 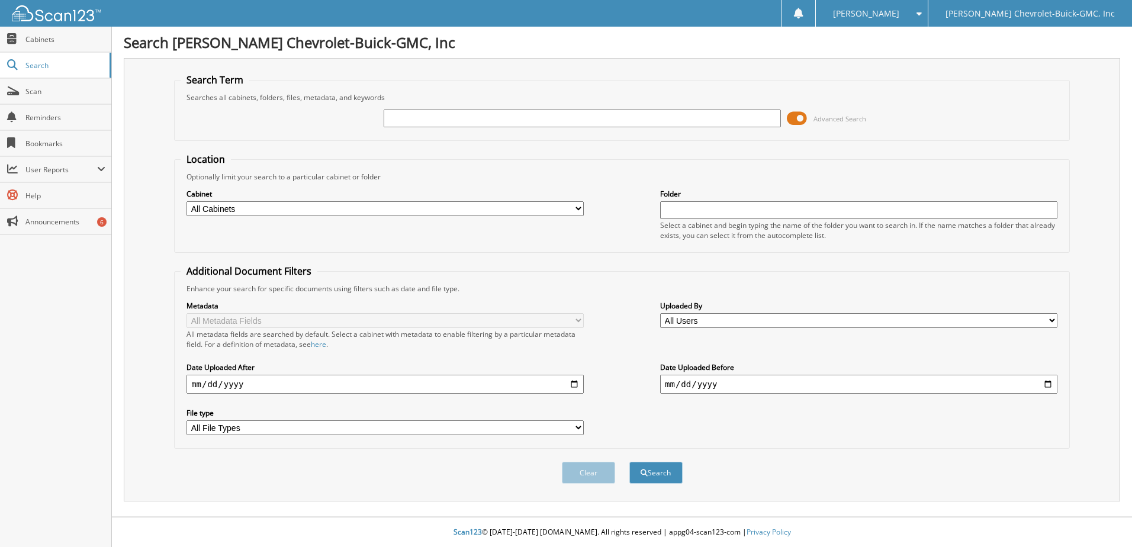 What do you see at coordinates (385, 413) in the screenshot?
I see `label: File type` at bounding box center [385, 413].